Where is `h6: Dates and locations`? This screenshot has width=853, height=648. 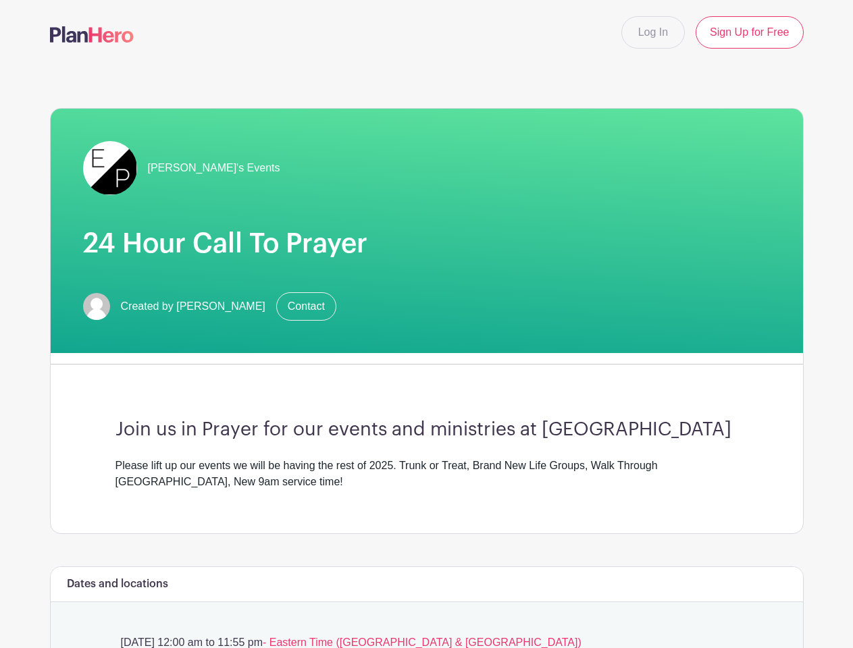 h6: Dates and locations is located at coordinates (117, 584).